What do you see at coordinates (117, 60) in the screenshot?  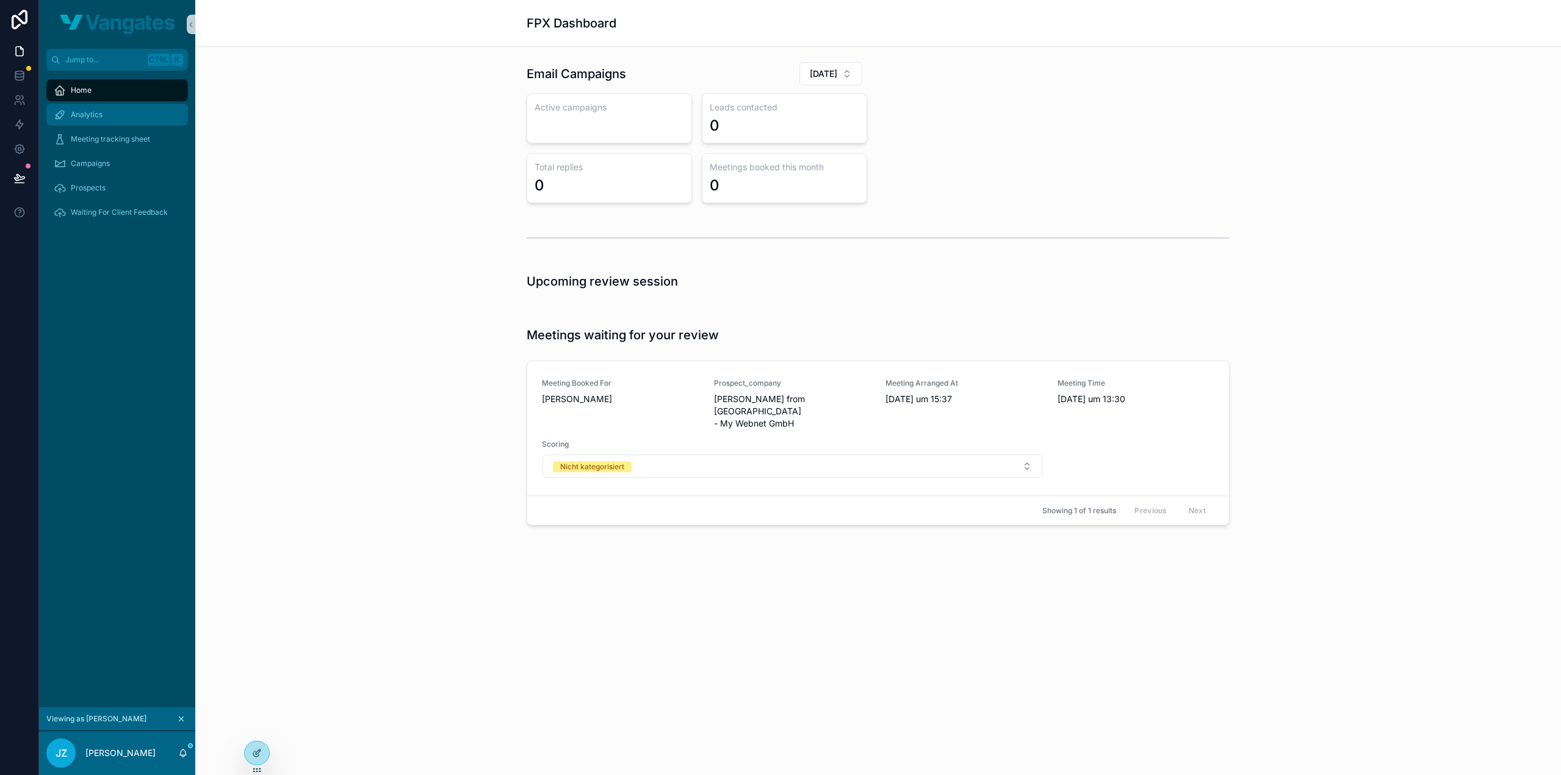 I see `button: Jump to...CtrlK` at bounding box center [117, 60].